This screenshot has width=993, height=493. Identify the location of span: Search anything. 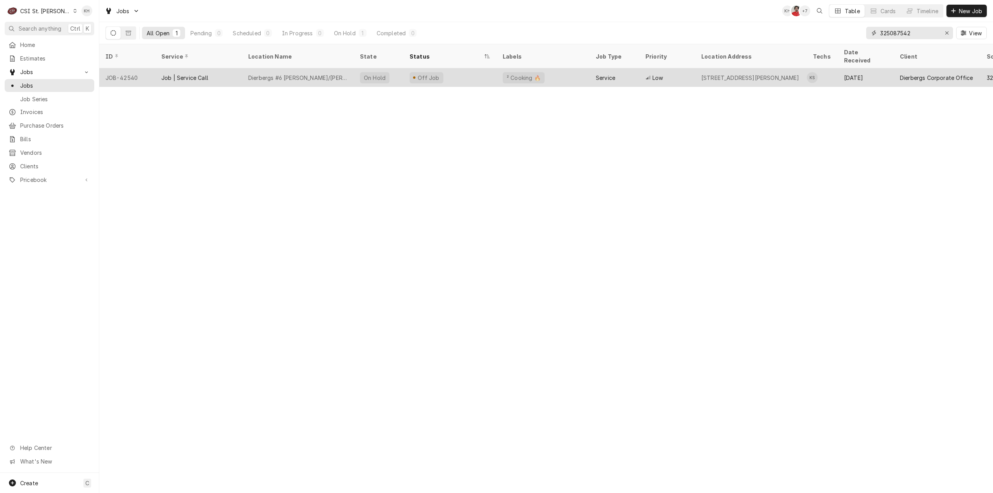
(40, 28).